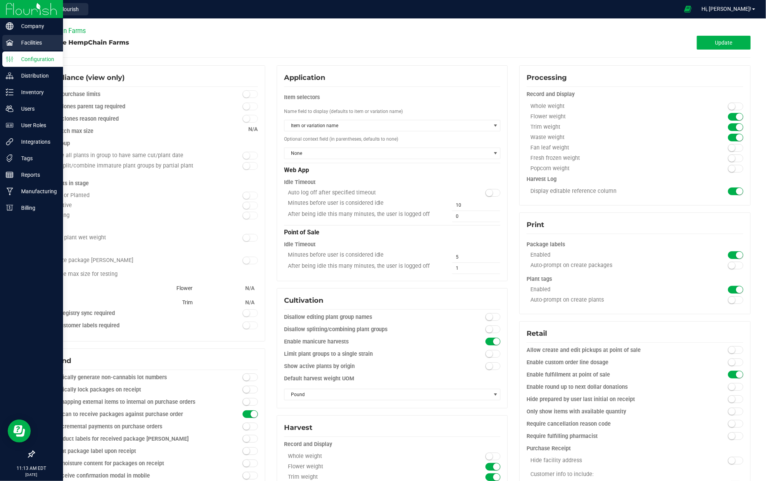 This screenshot has height=481, width=766. I want to click on div: Auto log off after specified timeout, so click(365, 193).